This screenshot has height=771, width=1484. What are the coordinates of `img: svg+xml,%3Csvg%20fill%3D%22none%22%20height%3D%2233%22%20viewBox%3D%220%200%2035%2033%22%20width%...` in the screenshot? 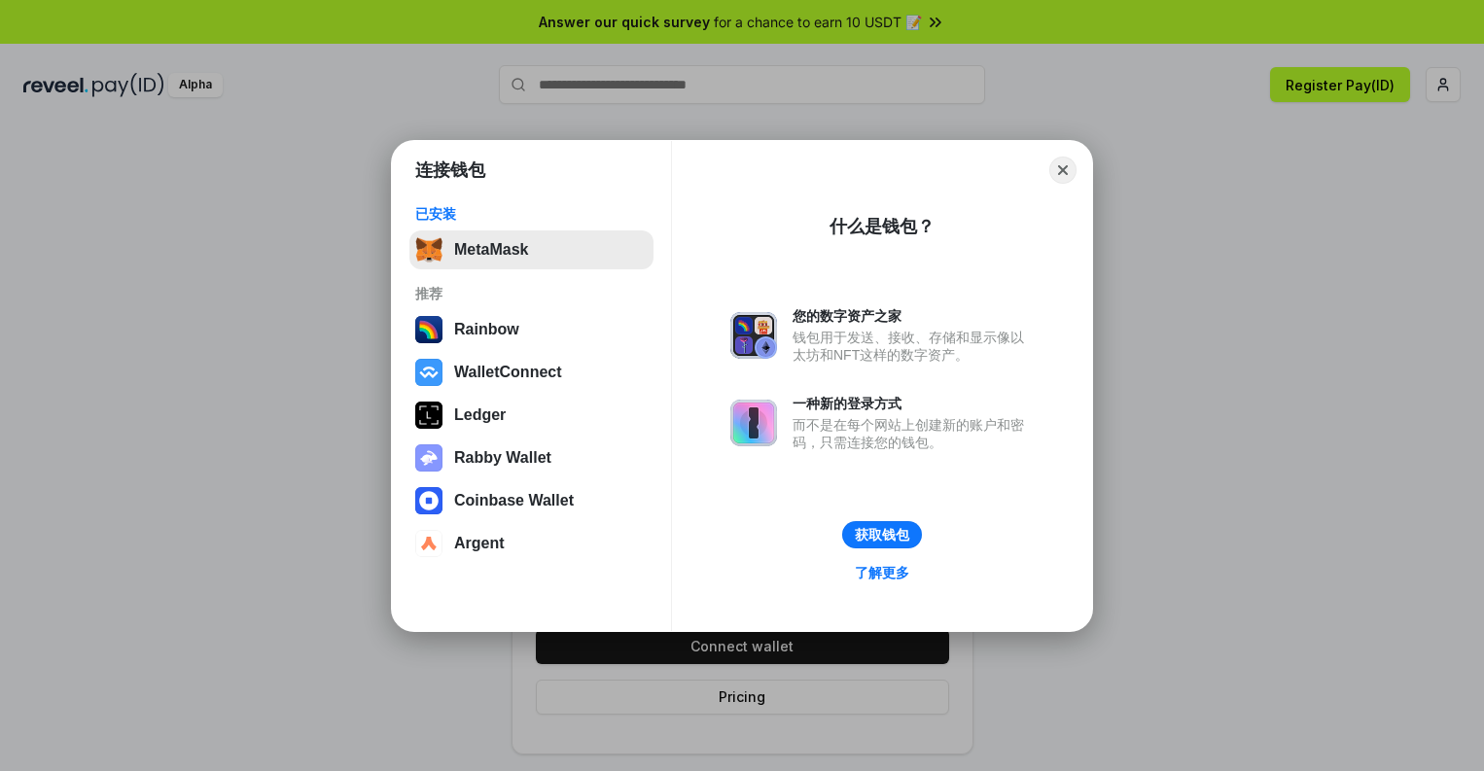 It's located at (429, 250).